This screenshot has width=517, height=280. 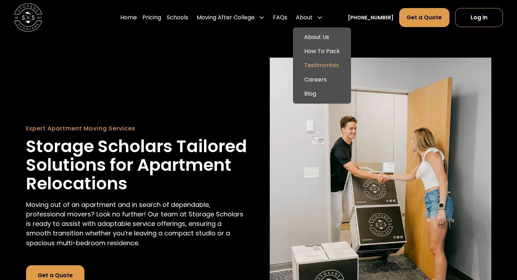 What do you see at coordinates (479, 18) in the screenshot?
I see `a: Log In` at bounding box center [479, 18].